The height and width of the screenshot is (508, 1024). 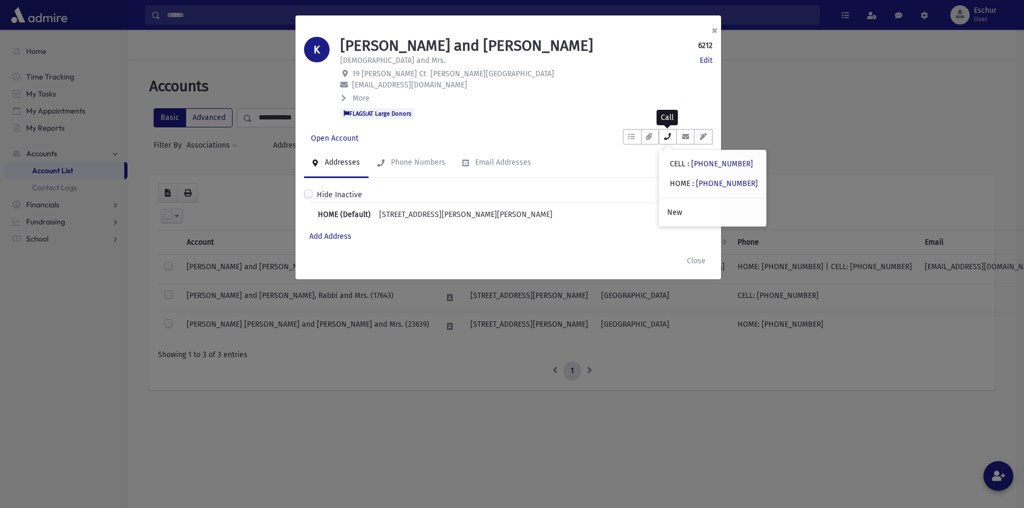 What do you see at coordinates (712, 212) in the screenshot?
I see `a: New` at bounding box center [712, 212].